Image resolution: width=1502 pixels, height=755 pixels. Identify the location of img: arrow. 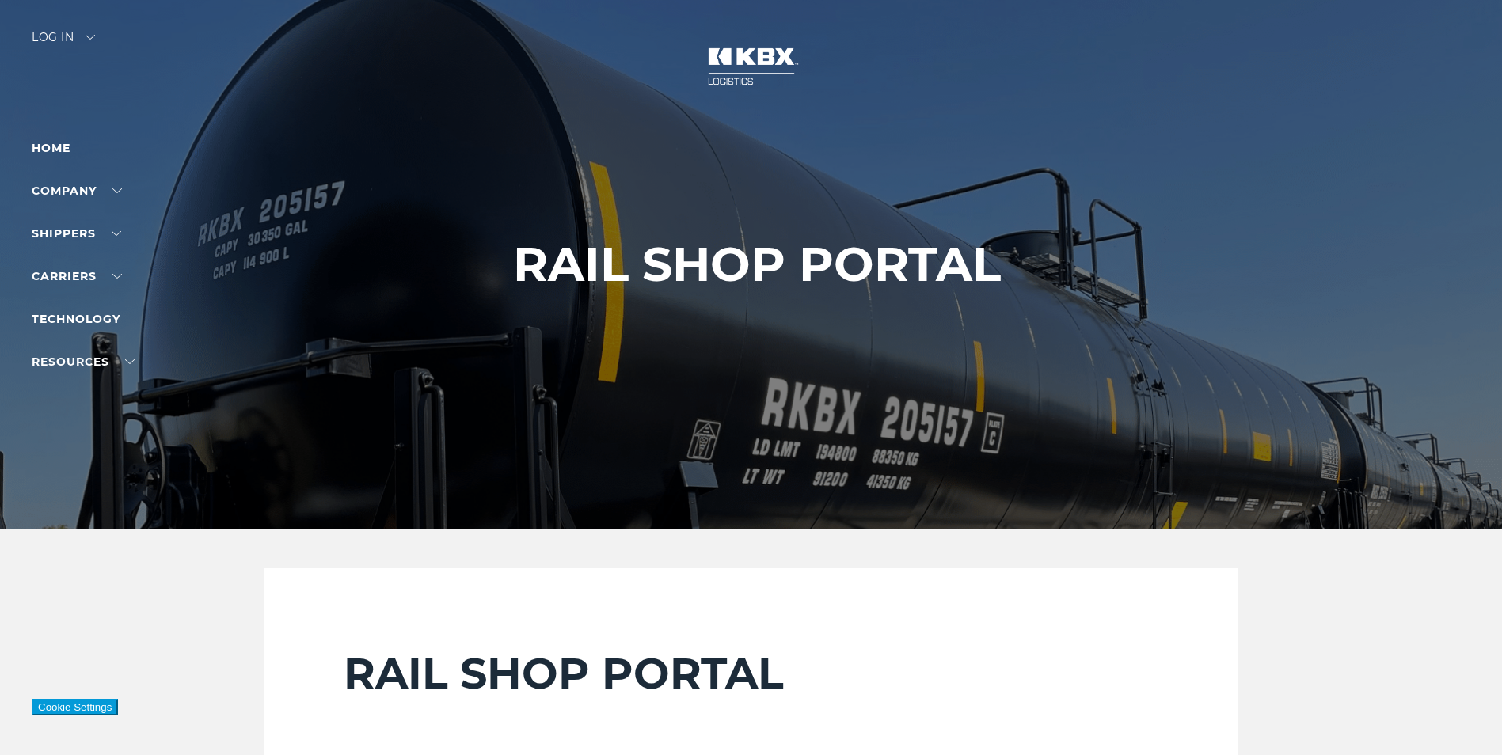
(90, 37).